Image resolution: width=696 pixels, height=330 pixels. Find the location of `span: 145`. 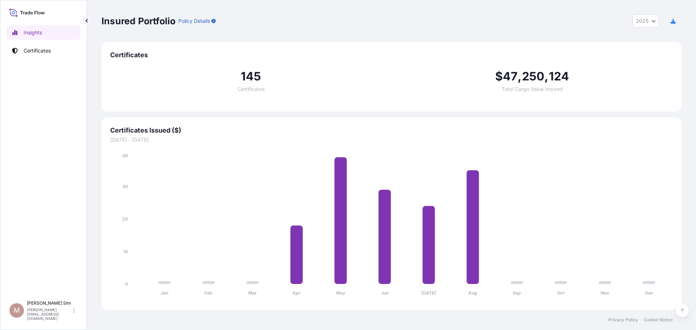

span: 145 is located at coordinates (251, 76).